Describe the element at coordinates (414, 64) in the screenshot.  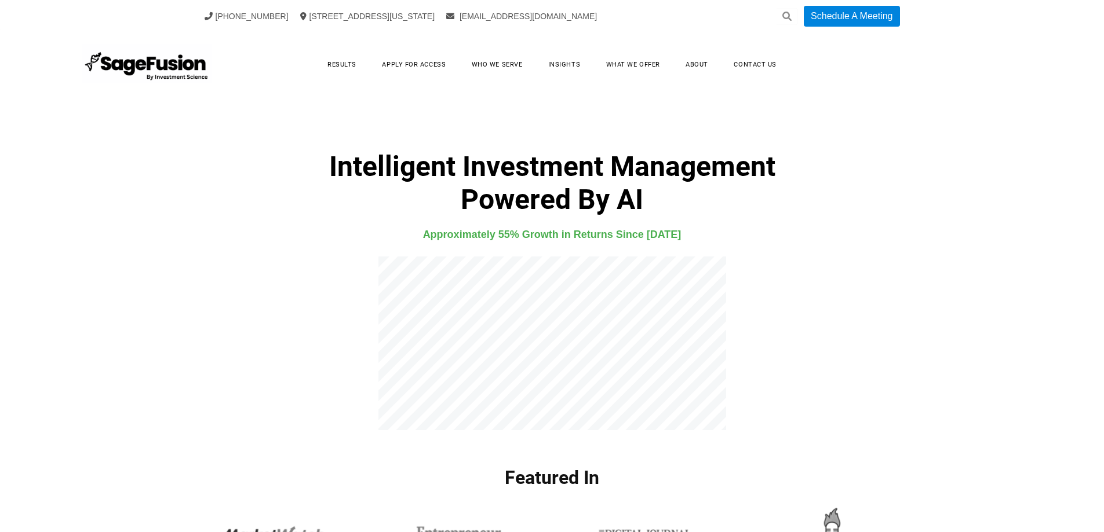
I see `a: Apply for Access` at that location.